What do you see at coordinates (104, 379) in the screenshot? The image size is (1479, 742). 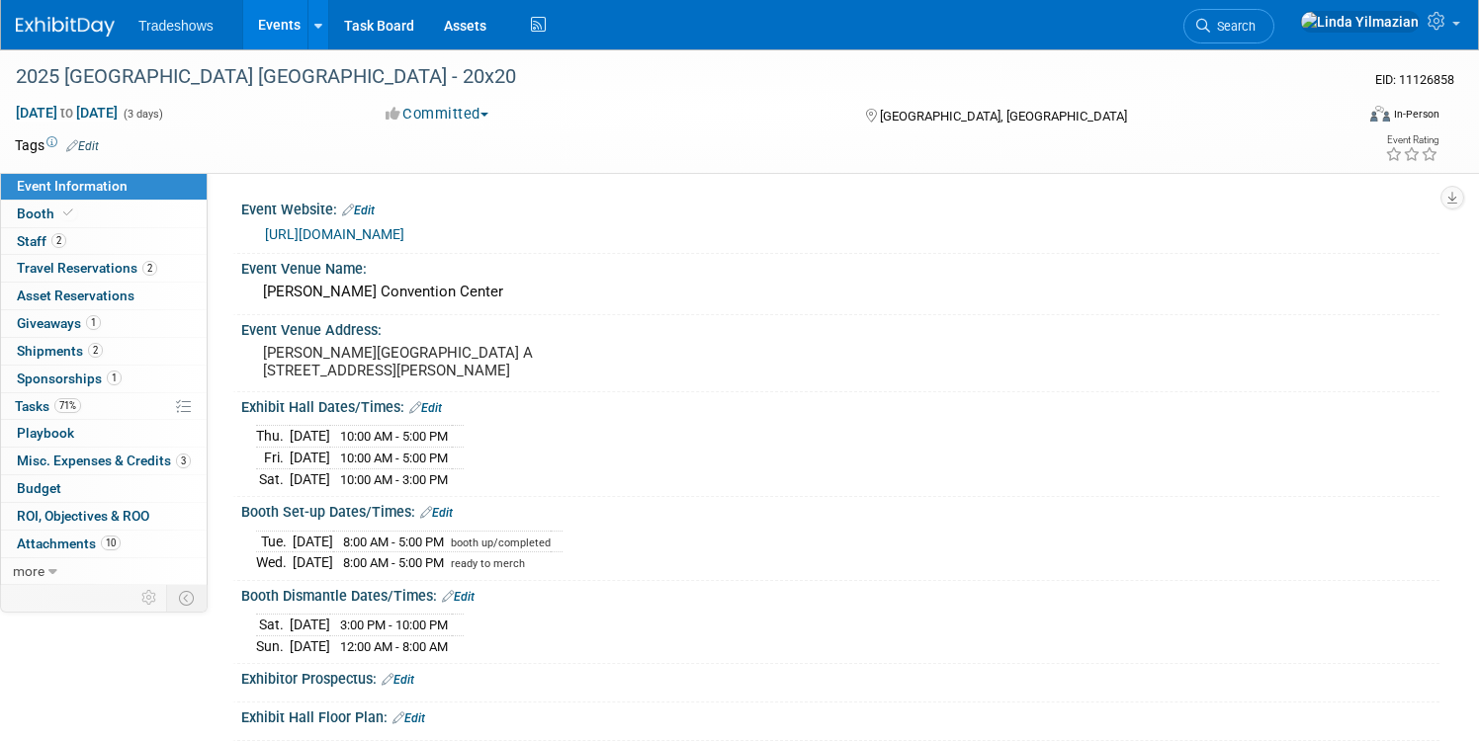 I see `a: Sponsorships1` at bounding box center [104, 379].